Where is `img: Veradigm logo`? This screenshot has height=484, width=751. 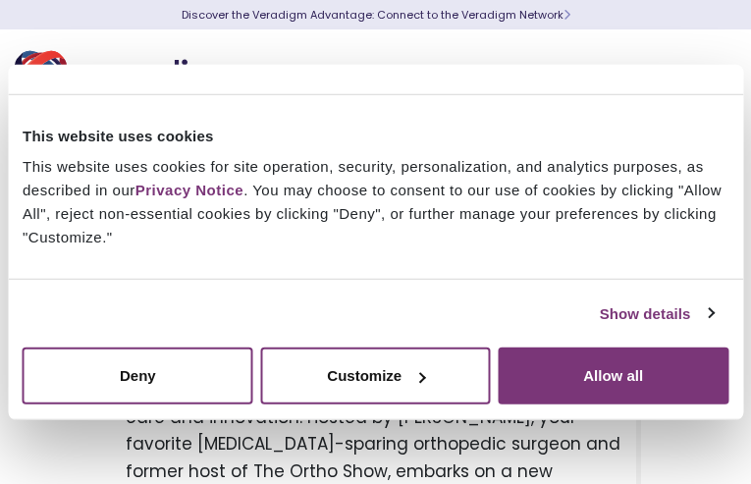 img: Veradigm logo is located at coordinates (132, 77).